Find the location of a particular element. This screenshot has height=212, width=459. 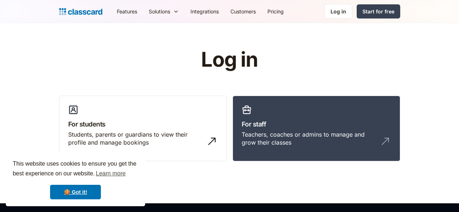

h3: For staff is located at coordinates (317, 124).